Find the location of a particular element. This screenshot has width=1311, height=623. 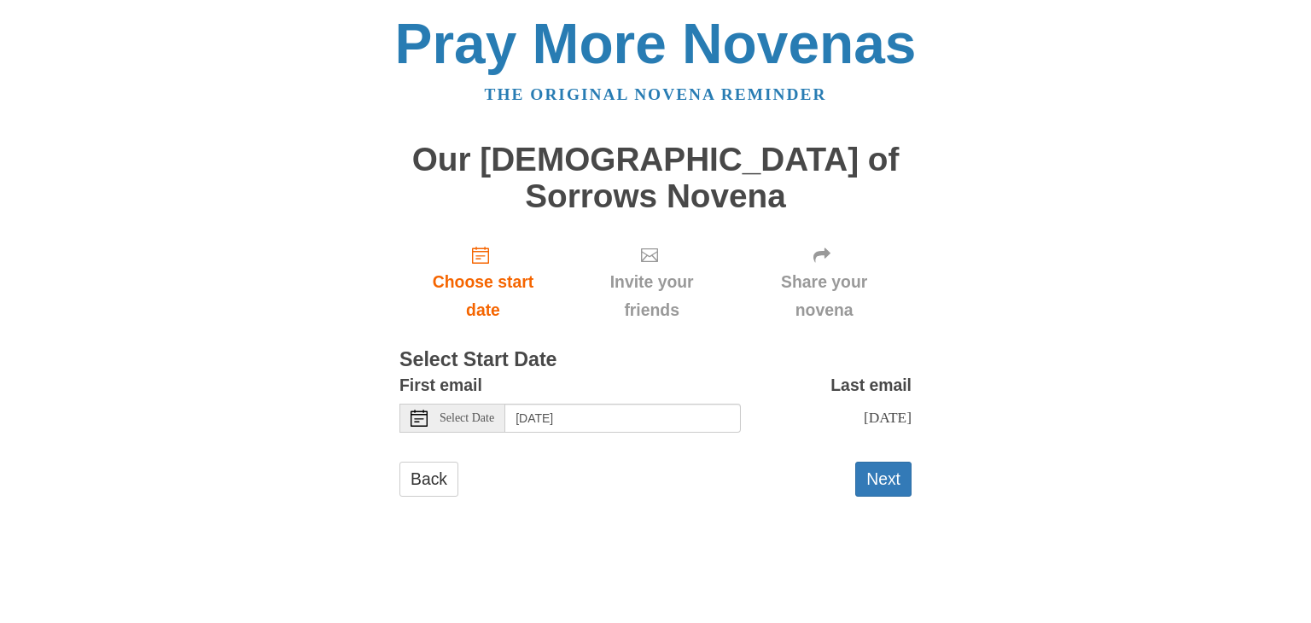

a: Choose start date is located at coordinates (483, 282).